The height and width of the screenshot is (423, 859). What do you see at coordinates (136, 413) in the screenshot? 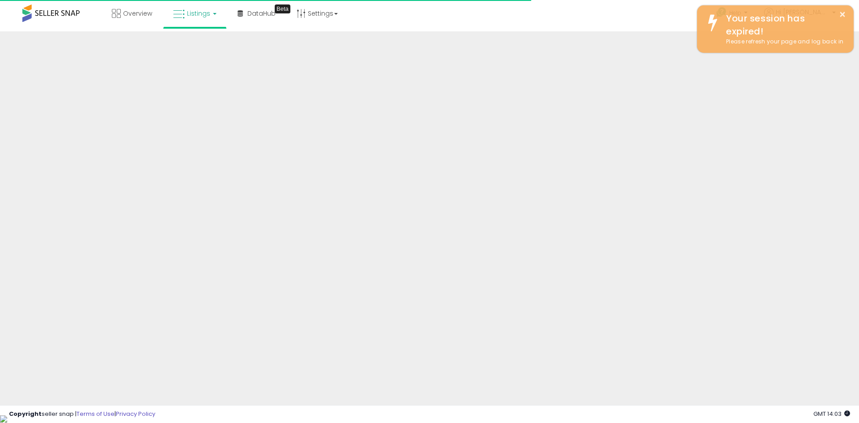
I see `a: Privacy Policy` at bounding box center [136, 413].